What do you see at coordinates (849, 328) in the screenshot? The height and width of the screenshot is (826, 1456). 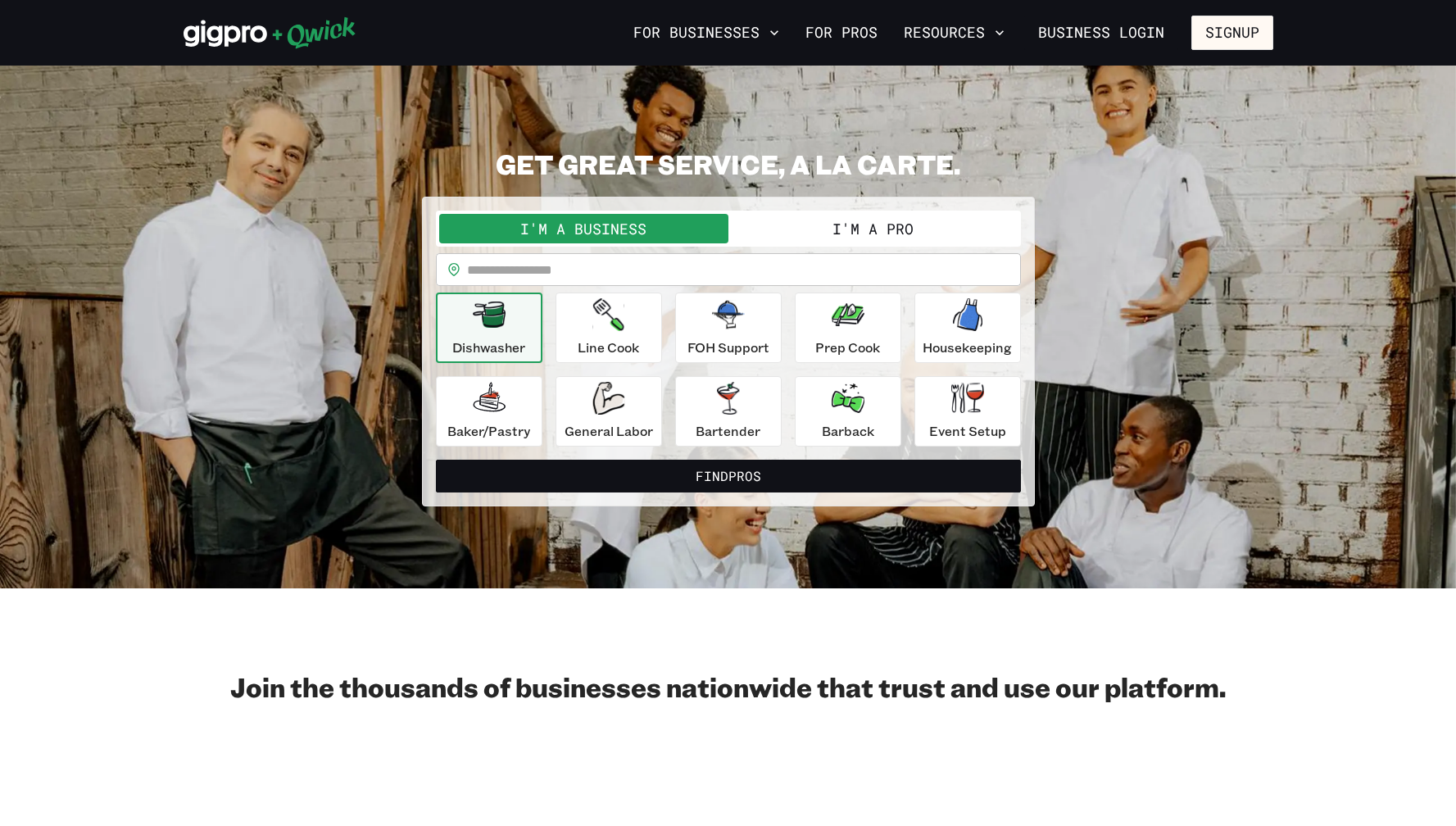 I see `button: Prep Cook` at bounding box center [849, 328].